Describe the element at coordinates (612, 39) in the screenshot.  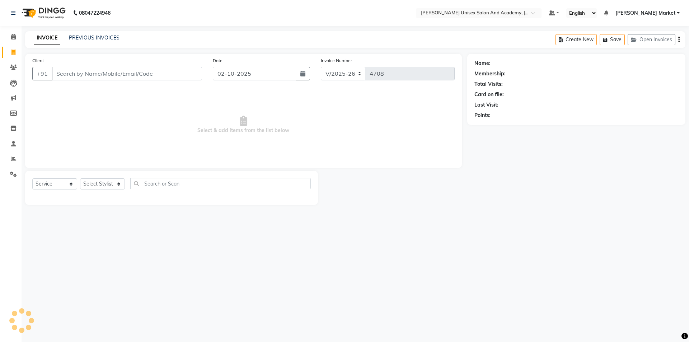
I see `button: Save` at that location.